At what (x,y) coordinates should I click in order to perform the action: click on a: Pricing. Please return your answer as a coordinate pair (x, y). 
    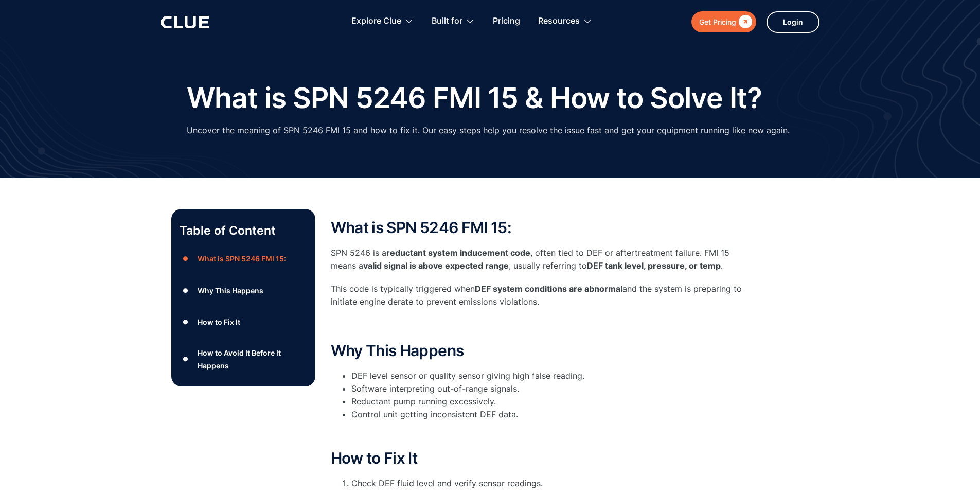
    Looking at the image, I should click on (506, 21).